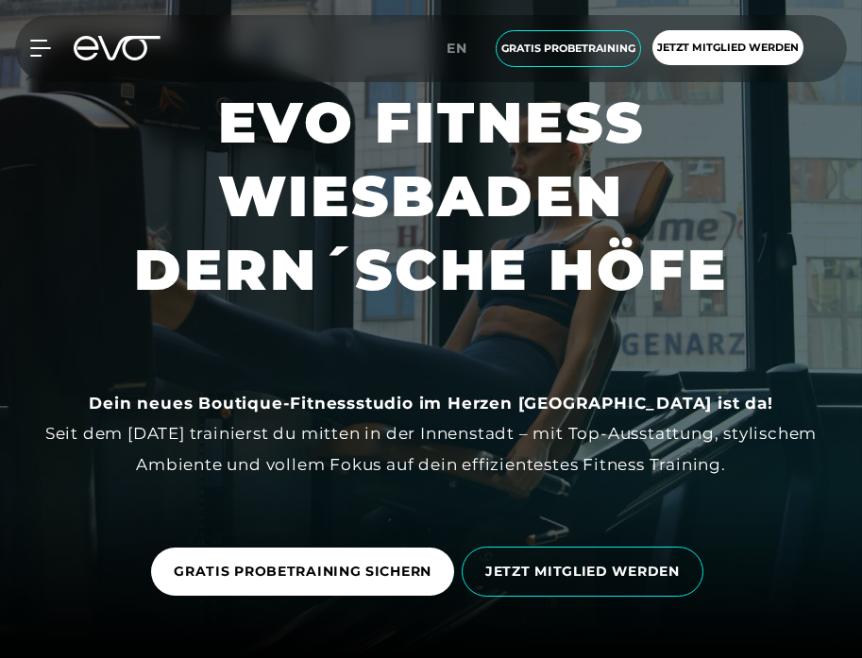 This screenshot has height=658, width=862. I want to click on a: GRATIS PROBETRAINING SICHERN, so click(302, 571).